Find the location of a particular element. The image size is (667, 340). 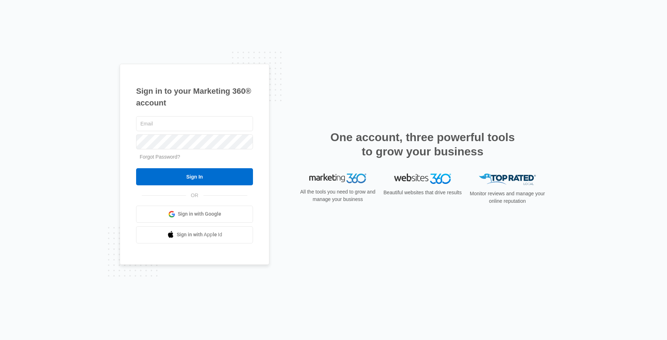

span: OR is located at coordinates (195, 195).